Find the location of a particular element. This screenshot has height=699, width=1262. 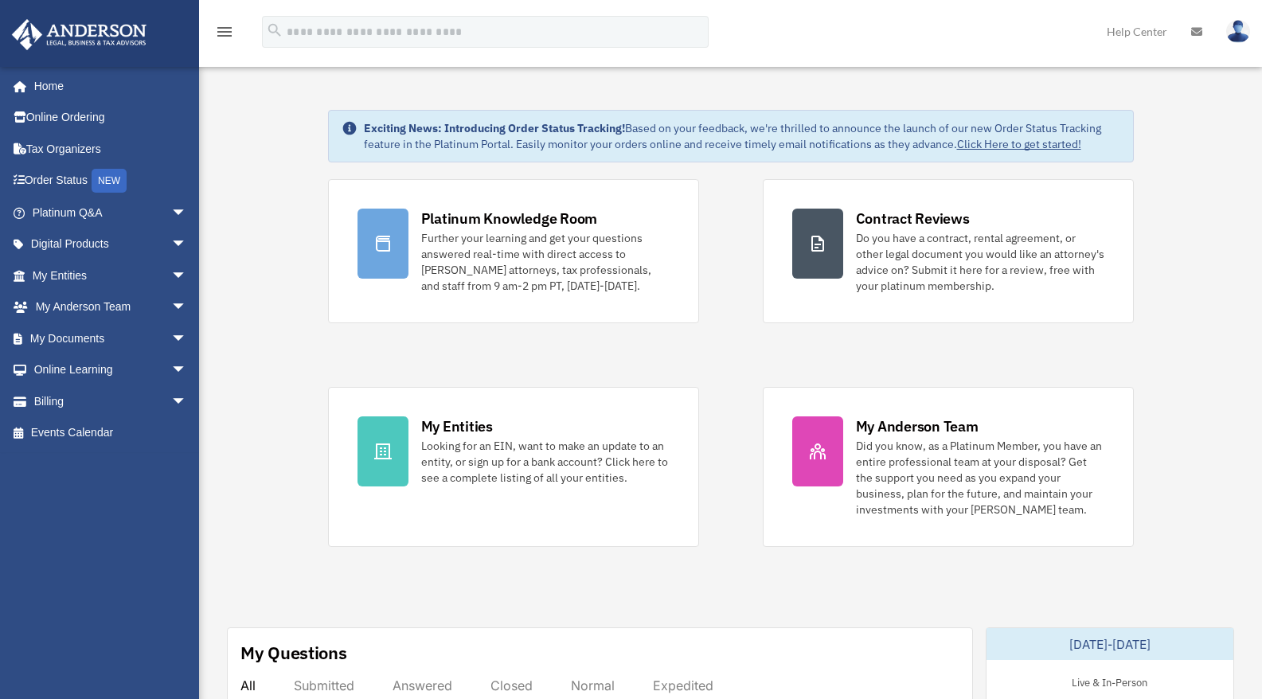

div: Based on your feedback, we're thrilled to announce the launch of our new Order Status Tracking fe... is located at coordinates (742, 136).